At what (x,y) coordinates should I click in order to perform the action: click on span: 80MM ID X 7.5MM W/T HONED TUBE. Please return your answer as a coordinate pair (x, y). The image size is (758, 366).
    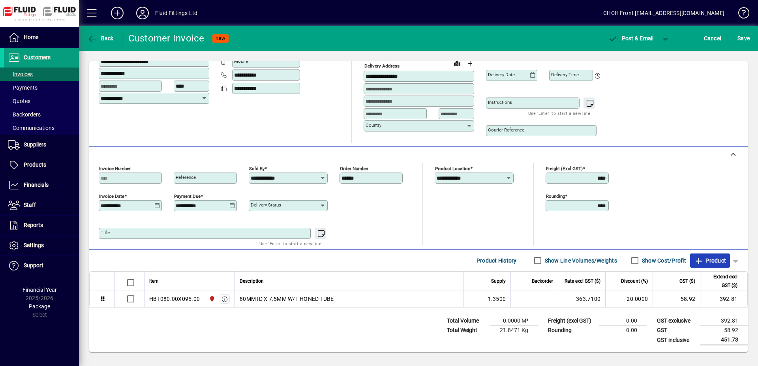
    Looking at the image, I should click on (287, 299).